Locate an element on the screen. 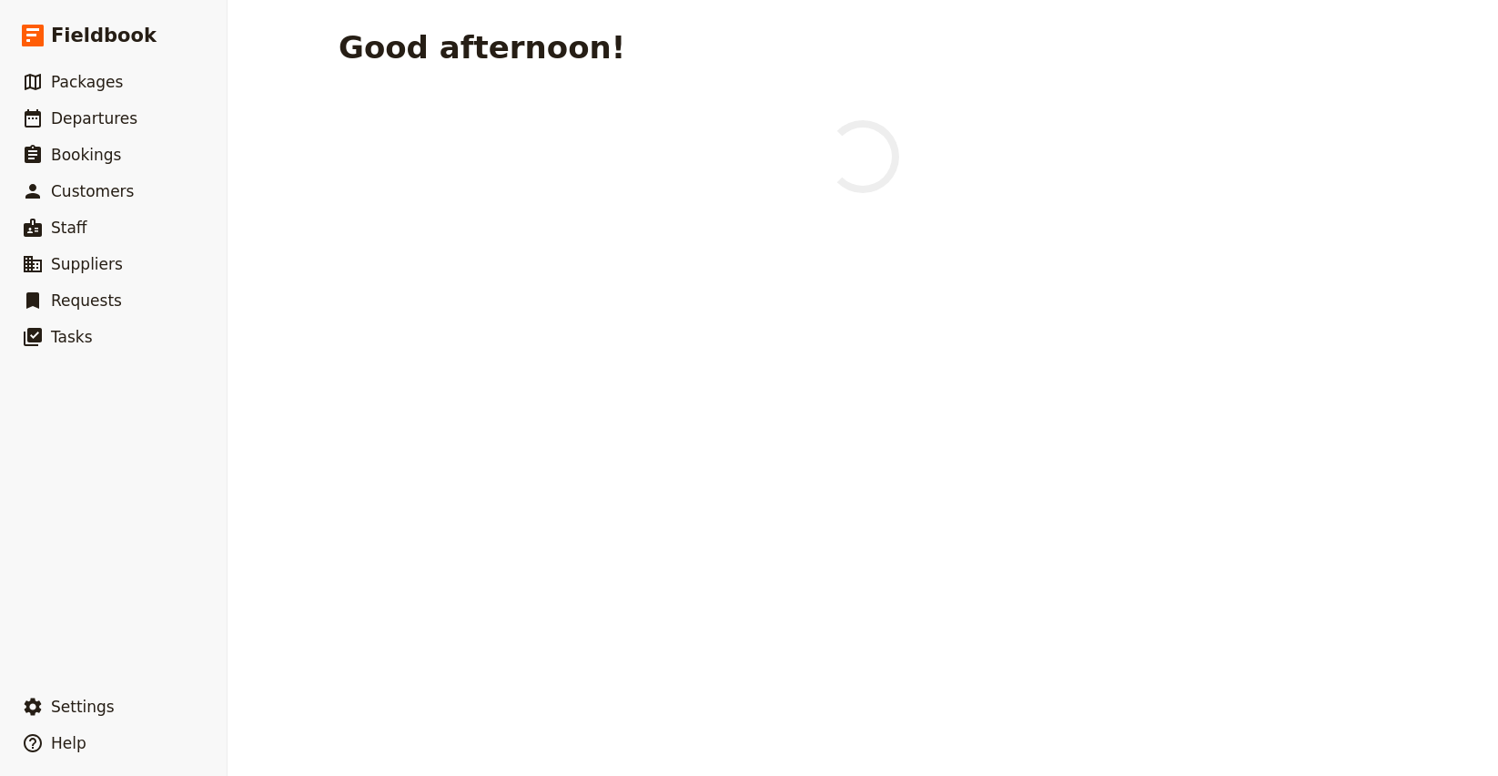 This screenshot has width=1498, height=776. span: Bookings is located at coordinates (86, 155).